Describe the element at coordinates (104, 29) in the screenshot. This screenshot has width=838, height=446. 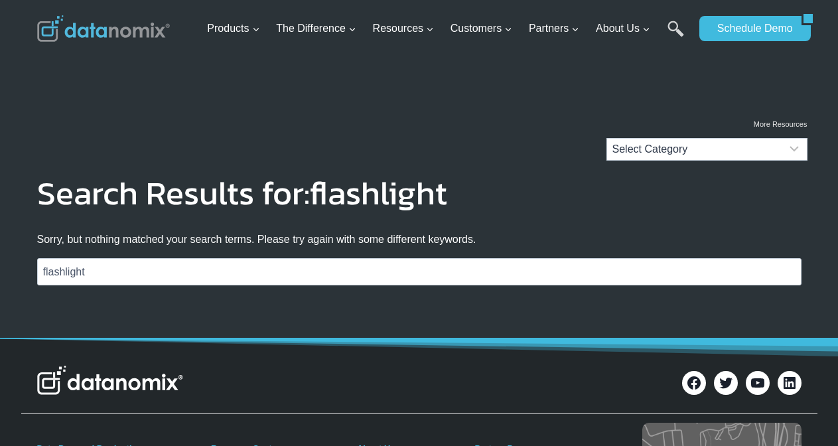
I see `img: Datanomix` at that location.